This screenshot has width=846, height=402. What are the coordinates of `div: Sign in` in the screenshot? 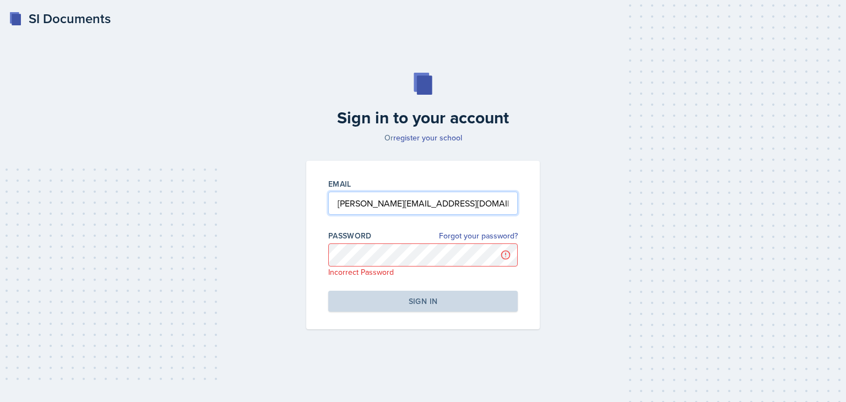 It's located at (423, 301).